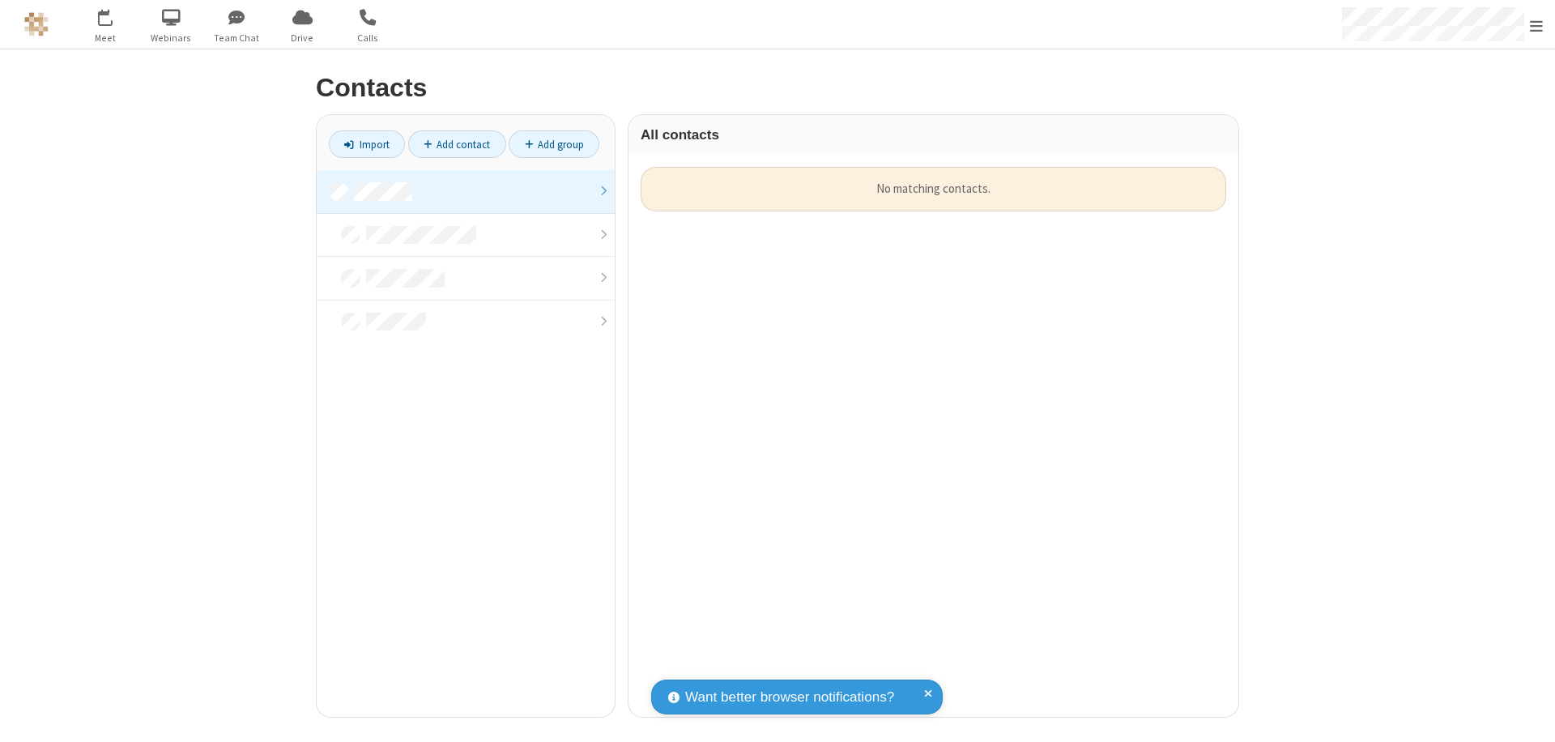 Image resolution: width=1555 pixels, height=742 pixels. What do you see at coordinates (368, 38) in the screenshot?
I see `span: Calls` at bounding box center [368, 38].